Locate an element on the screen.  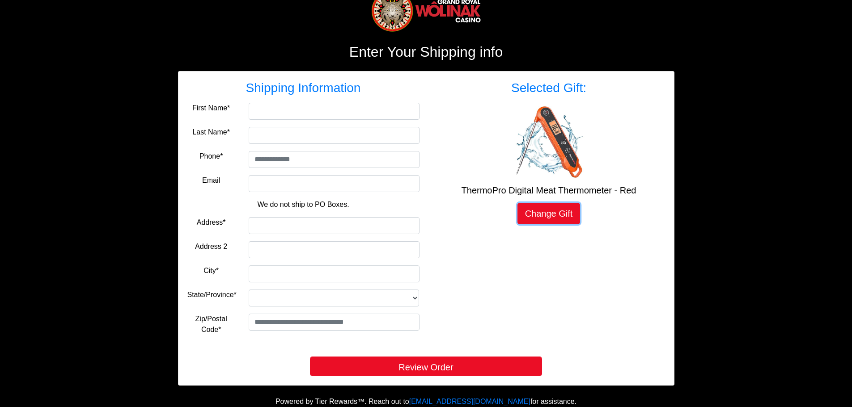
label: Last Name* is located at coordinates (211, 132).